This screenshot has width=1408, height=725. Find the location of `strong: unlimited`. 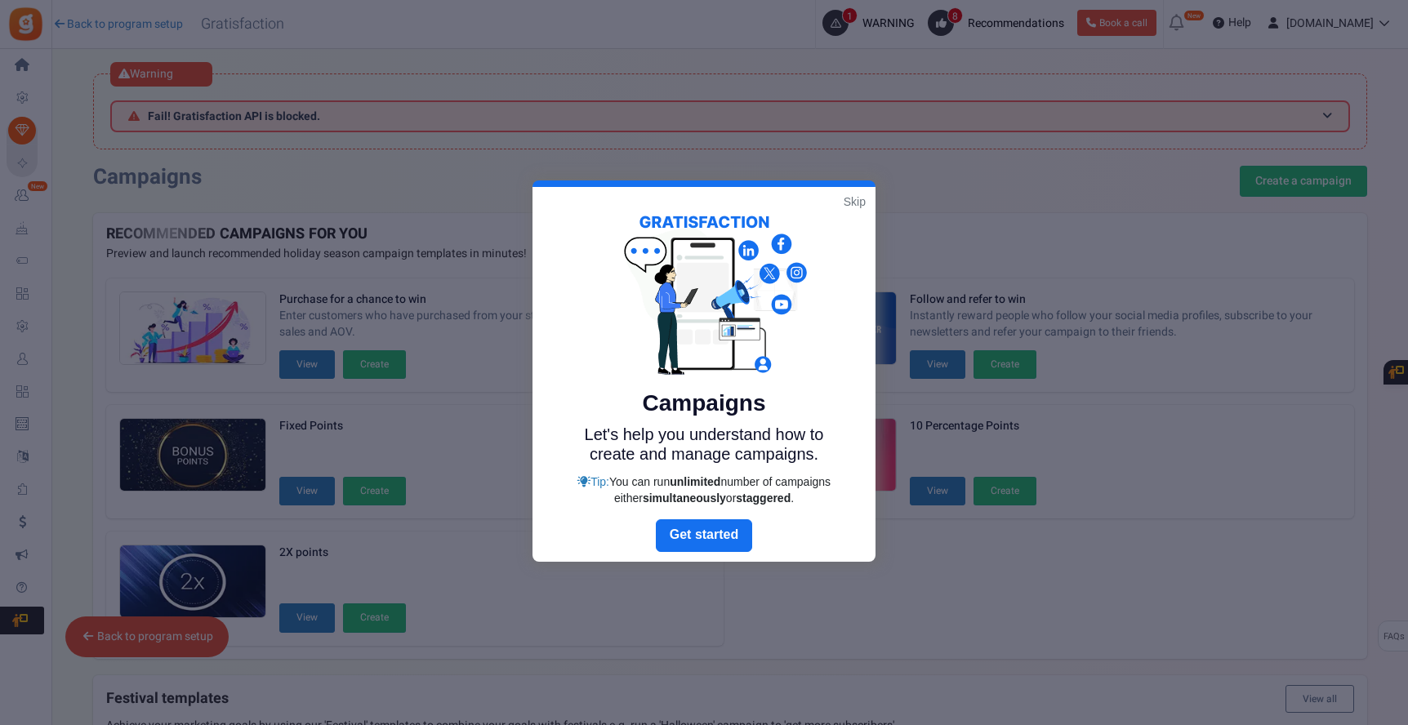

strong: unlimited is located at coordinates (695, 482).